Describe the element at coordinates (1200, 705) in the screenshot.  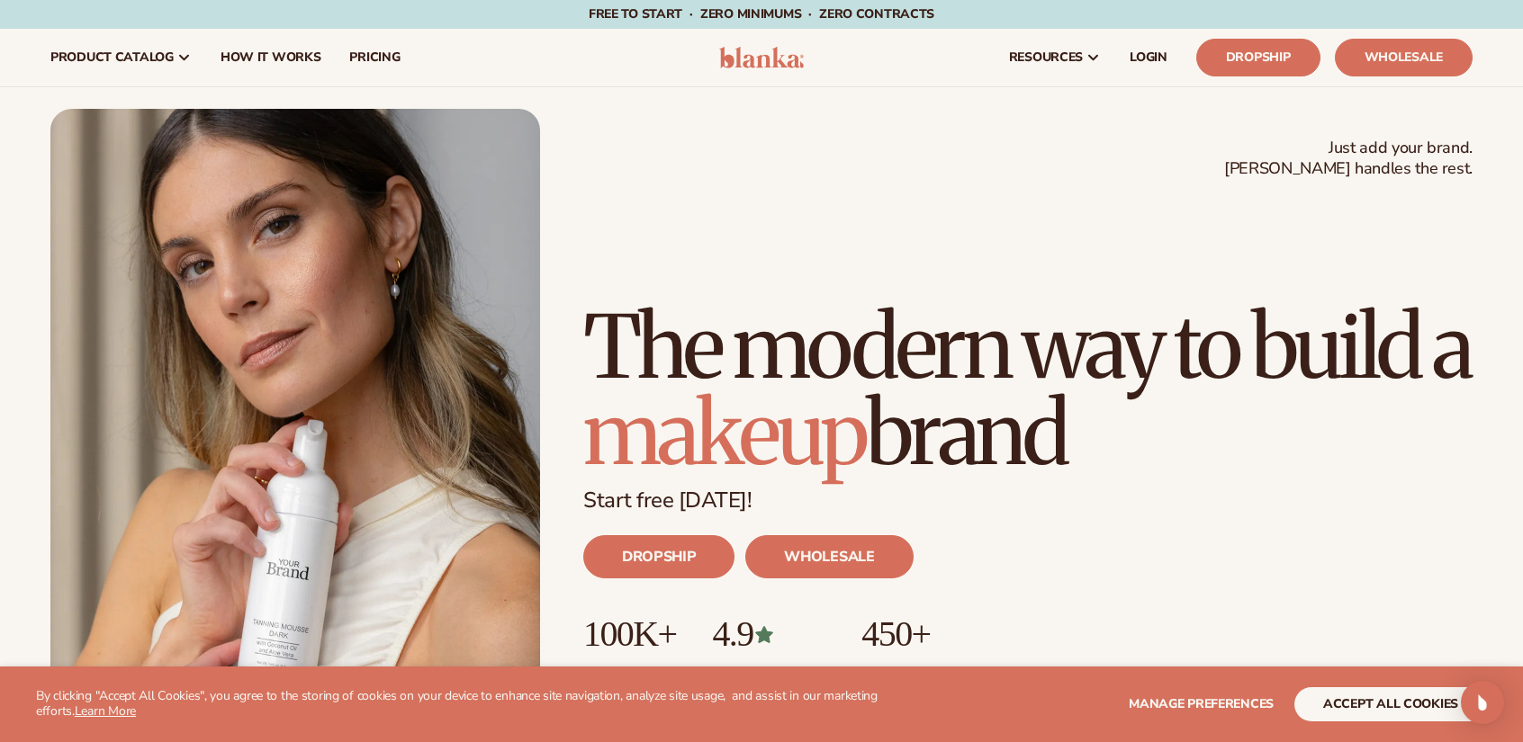
I see `button: Manage preferences` at that location.